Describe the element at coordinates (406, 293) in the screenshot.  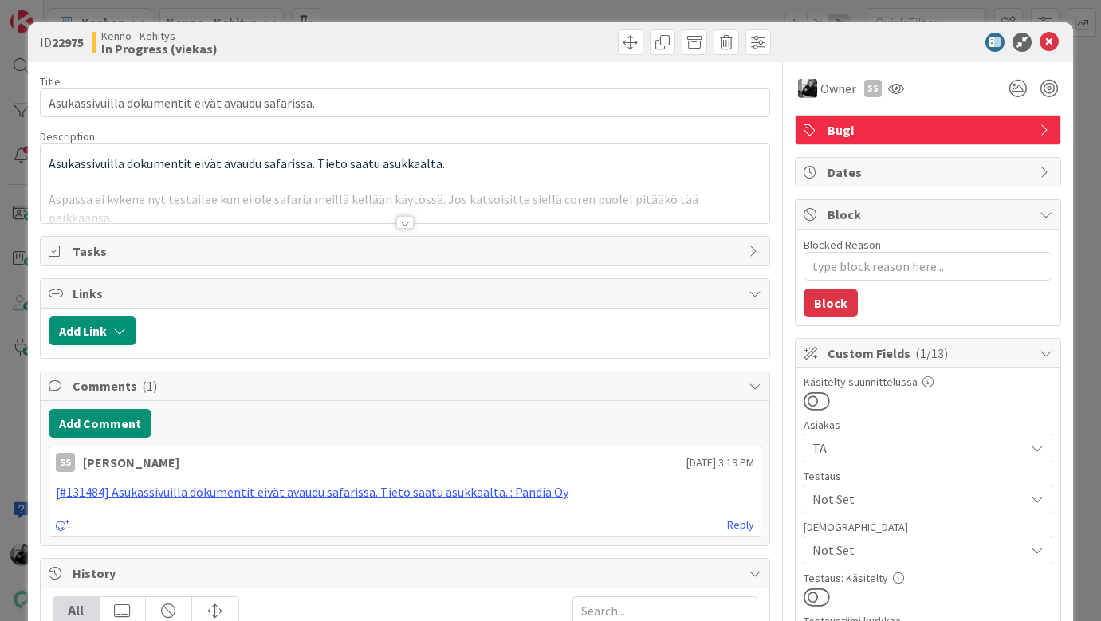
I see `span: Links` at that location.